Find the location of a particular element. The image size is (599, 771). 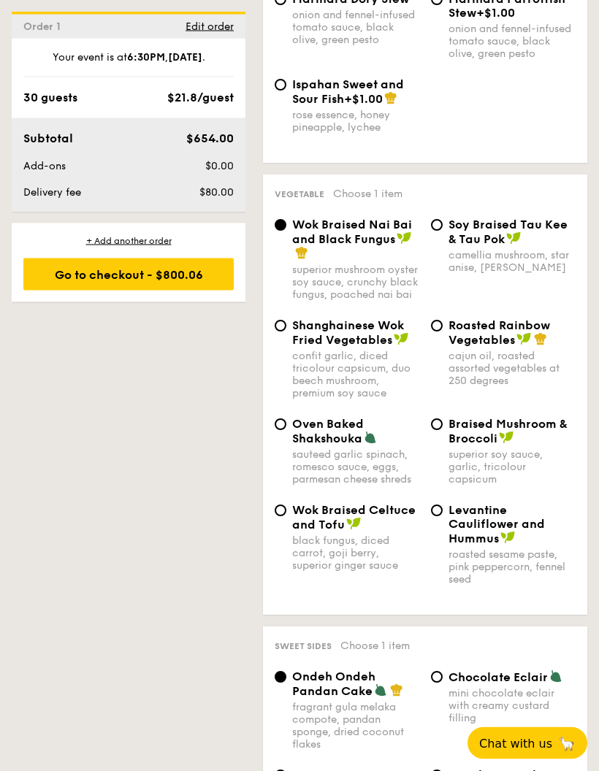

span: ⁠Soy Braised Tau Kee & Tau Pok is located at coordinates (508, 232).